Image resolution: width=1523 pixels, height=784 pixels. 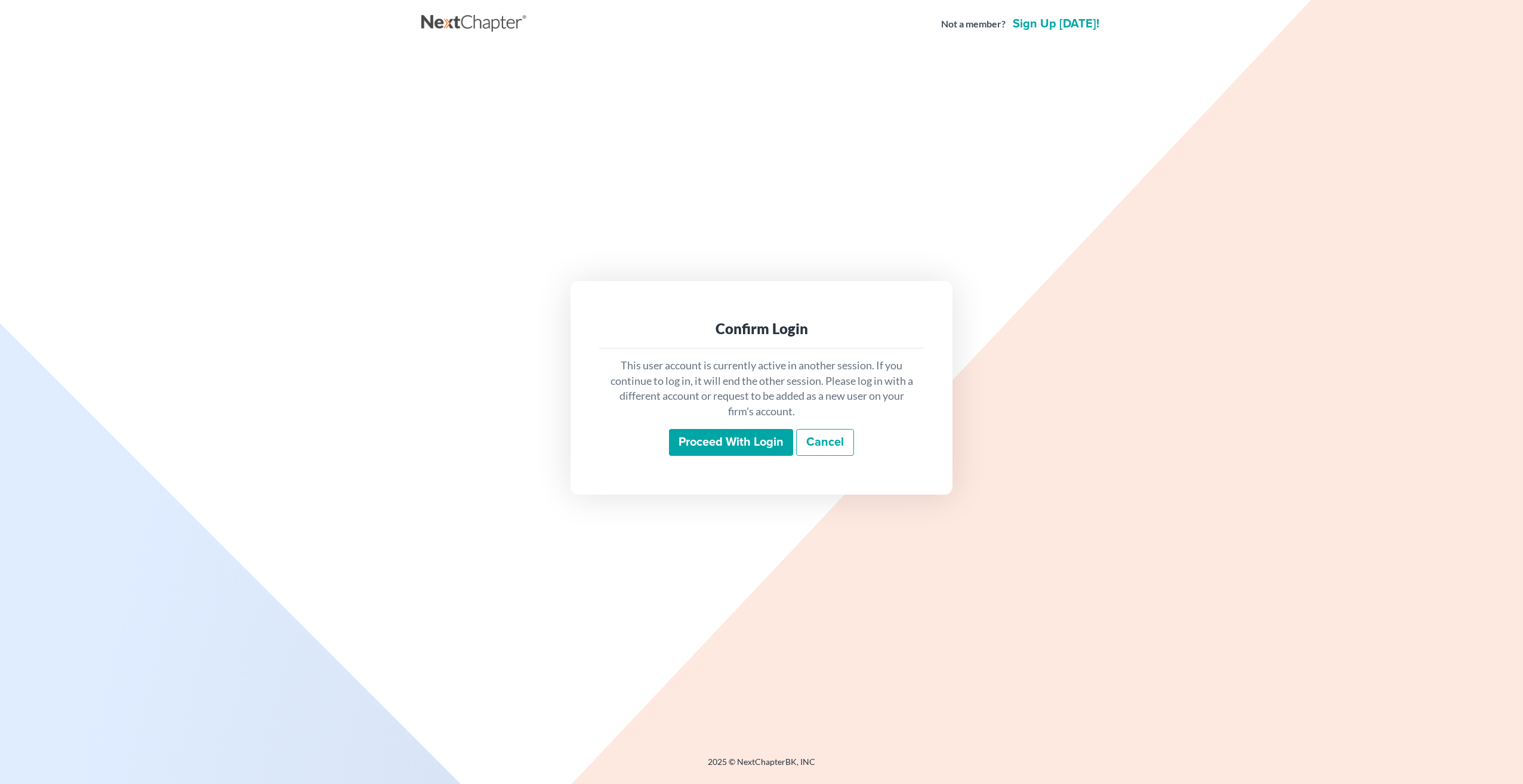 What do you see at coordinates (973, 24) in the screenshot?
I see `strong: Not a member?` at bounding box center [973, 24].